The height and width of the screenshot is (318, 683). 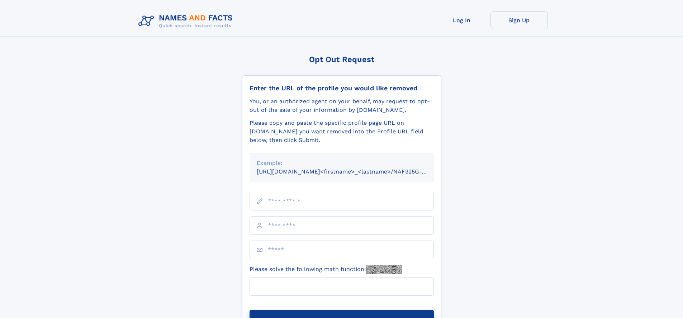 I want to click on div: Opt Out Request, so click(x=342, y=59).